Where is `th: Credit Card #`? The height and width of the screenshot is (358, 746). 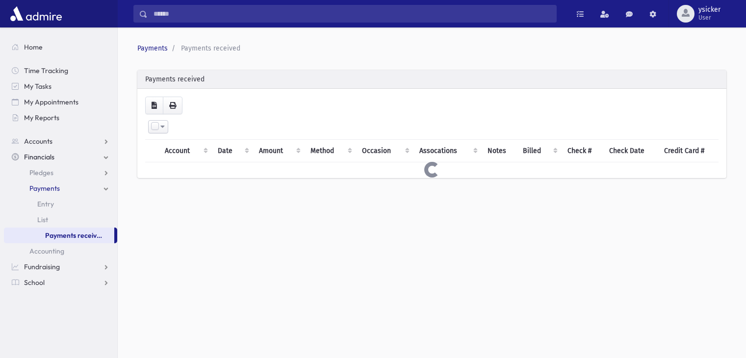 th: Credit Card # is located at coordinates (688, 151).